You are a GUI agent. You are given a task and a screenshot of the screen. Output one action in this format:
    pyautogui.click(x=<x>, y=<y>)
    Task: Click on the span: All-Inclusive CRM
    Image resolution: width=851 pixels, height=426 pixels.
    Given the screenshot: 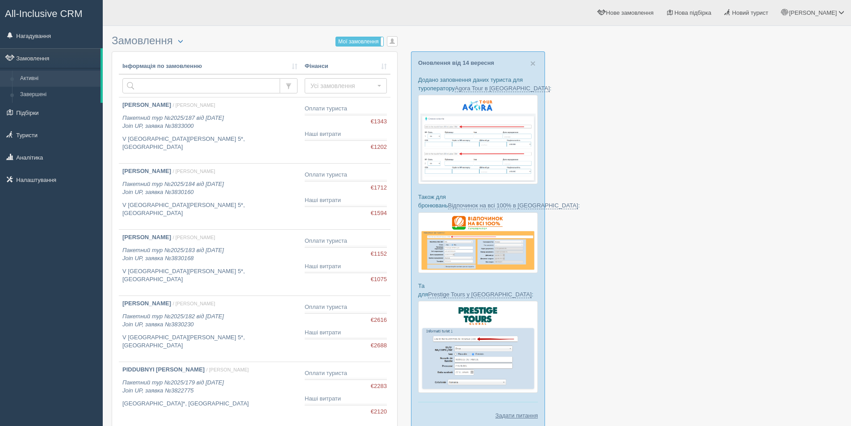 What is the action you would take?
    pyautogui.click(x=44, y=13)
    